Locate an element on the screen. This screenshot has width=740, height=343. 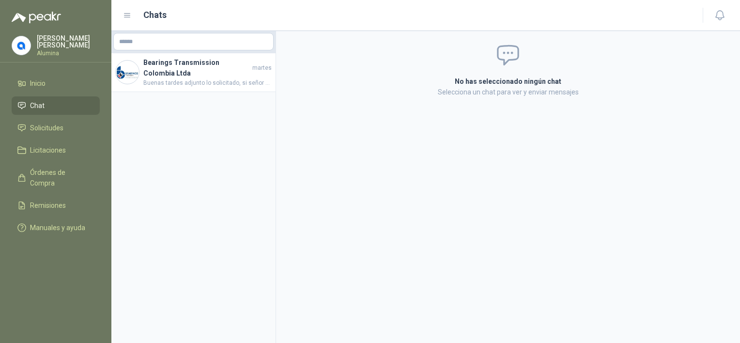
a: Manuales y ayuda is located at coordinates (56, 228).